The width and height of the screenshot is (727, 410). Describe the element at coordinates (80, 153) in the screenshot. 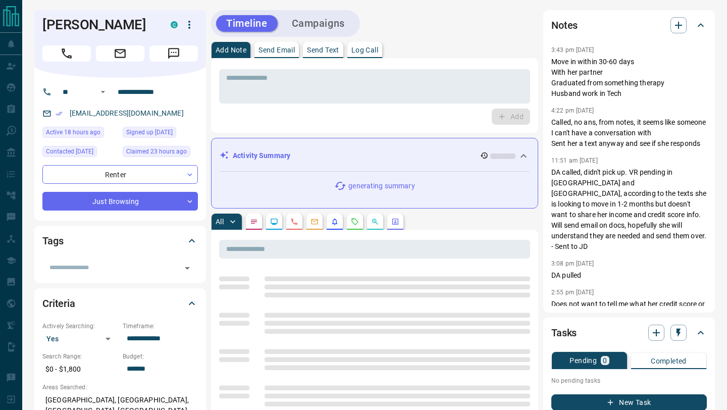

I see `div: Mon Oct 13 2025` at that location.